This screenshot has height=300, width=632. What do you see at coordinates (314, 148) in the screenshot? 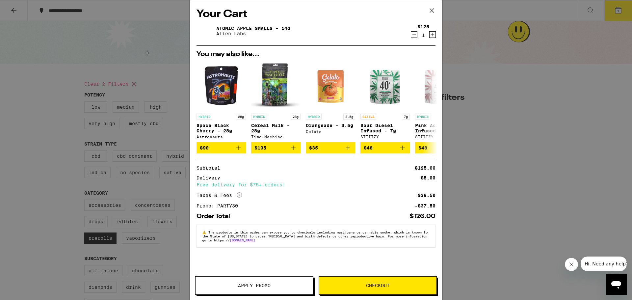
I see `span: $35` at bounding box center [314, 148].